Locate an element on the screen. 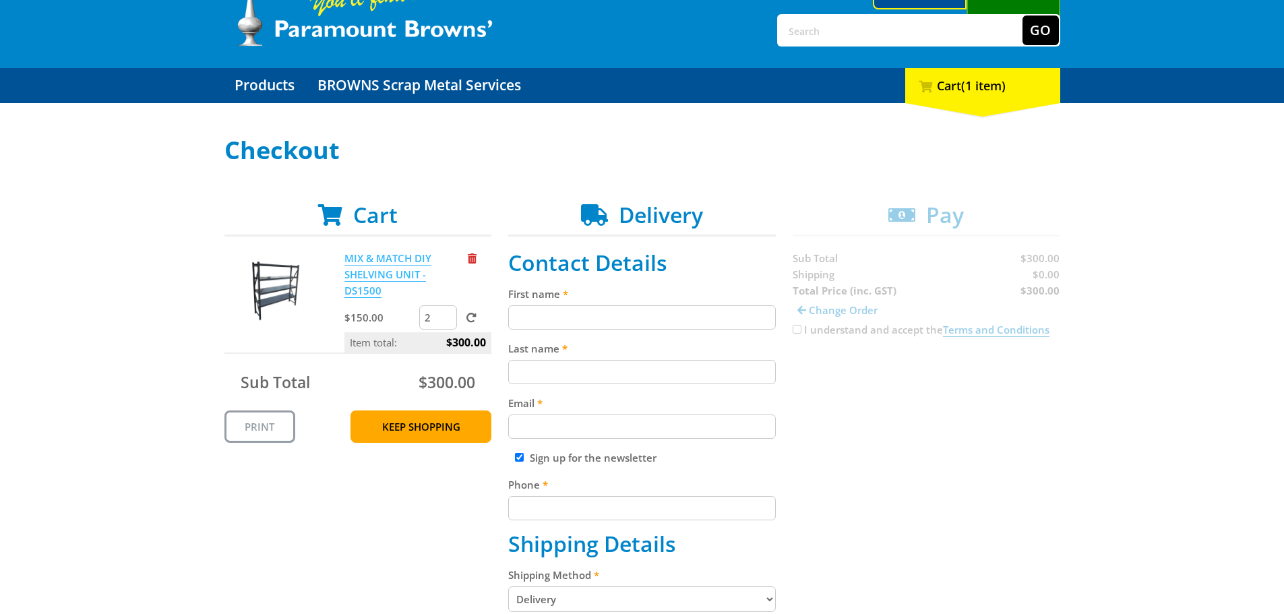 The width and height of the screenshot is (1284, 614). button: Go is located at coordinates (1041, 30).